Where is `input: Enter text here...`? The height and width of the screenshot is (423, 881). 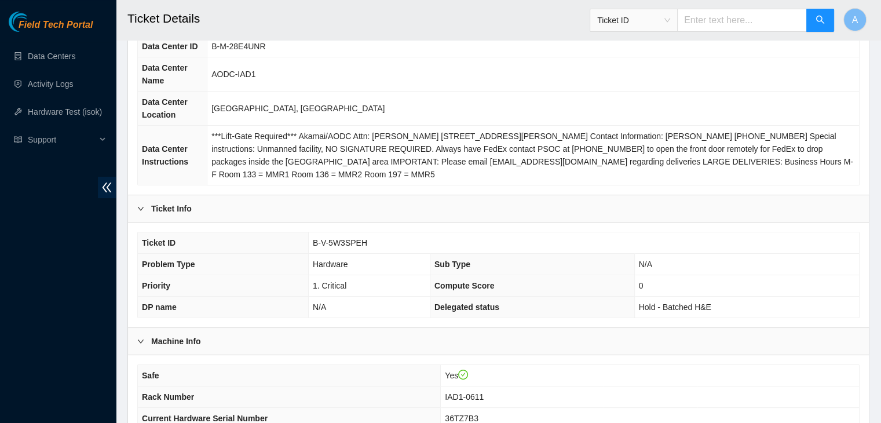 input: Enter text here... is located at coordinates (742, 20).